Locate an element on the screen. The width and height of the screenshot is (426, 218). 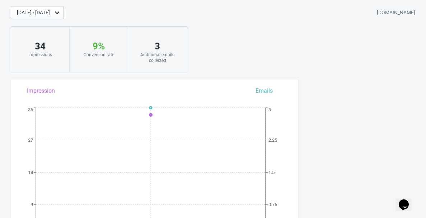
tspan: 0.75 is located at coordinates (273, 205).